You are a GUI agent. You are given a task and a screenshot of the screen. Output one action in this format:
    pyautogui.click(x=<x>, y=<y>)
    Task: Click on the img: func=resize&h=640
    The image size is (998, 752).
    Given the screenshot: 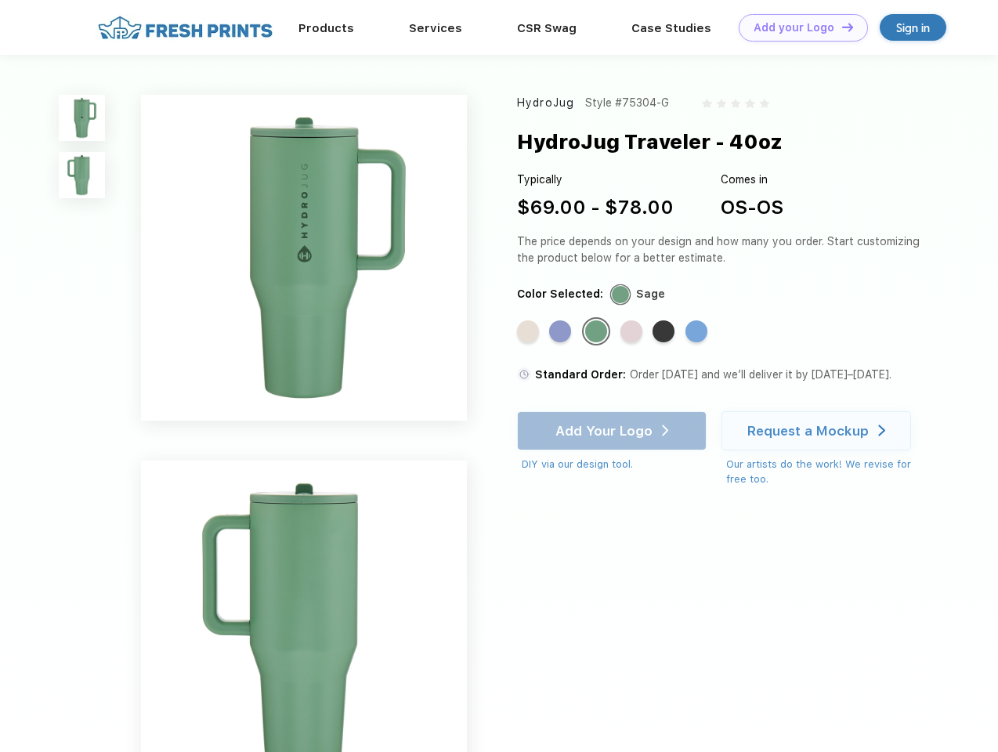 What is the action you would take?
    pyautogui.click(x=304, y=258)
    